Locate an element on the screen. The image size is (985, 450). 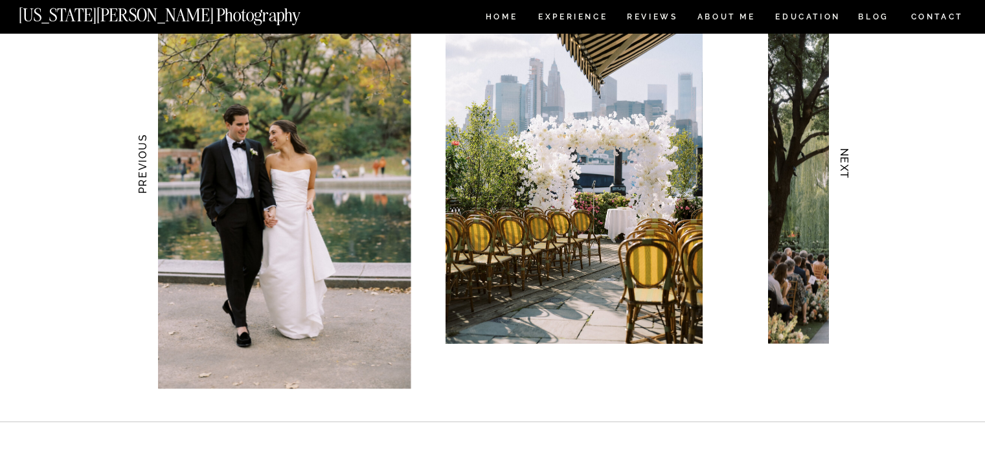
h3: NEXT is located at coordinates (844, 164).